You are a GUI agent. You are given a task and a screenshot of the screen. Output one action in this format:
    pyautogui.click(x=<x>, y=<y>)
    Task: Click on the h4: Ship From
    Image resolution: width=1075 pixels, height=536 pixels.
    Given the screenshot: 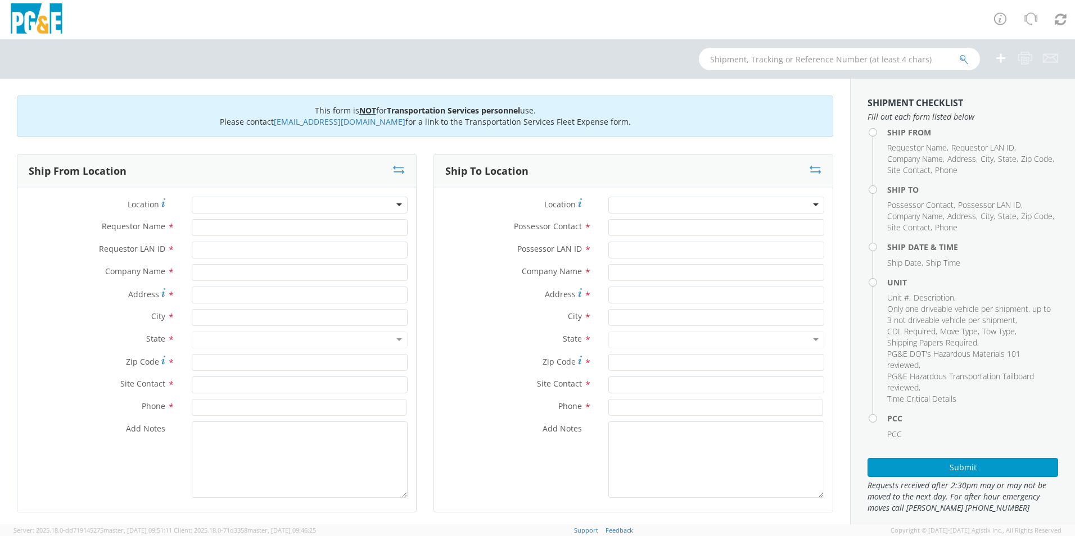 What is the action you would take?
    pyautogui.click(x=973, y=132)
    